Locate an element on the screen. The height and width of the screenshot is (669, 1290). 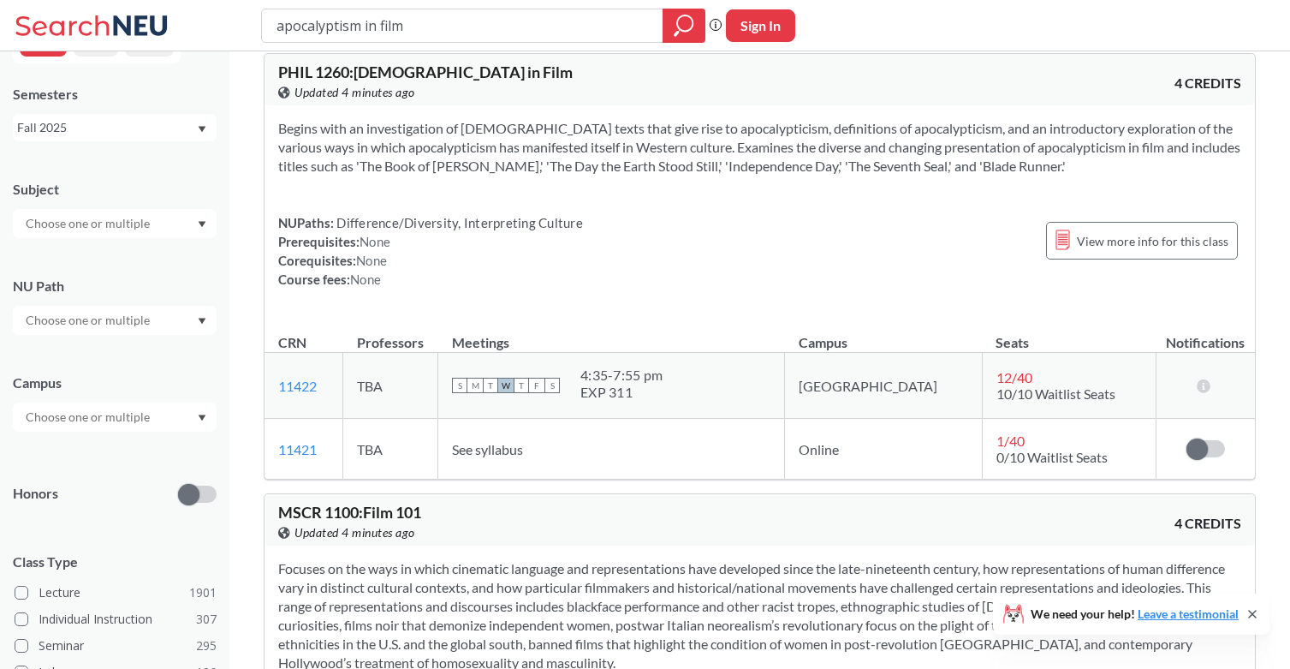
input: Class, professor, course number, "phrase" is located at coordinates (462, 26).